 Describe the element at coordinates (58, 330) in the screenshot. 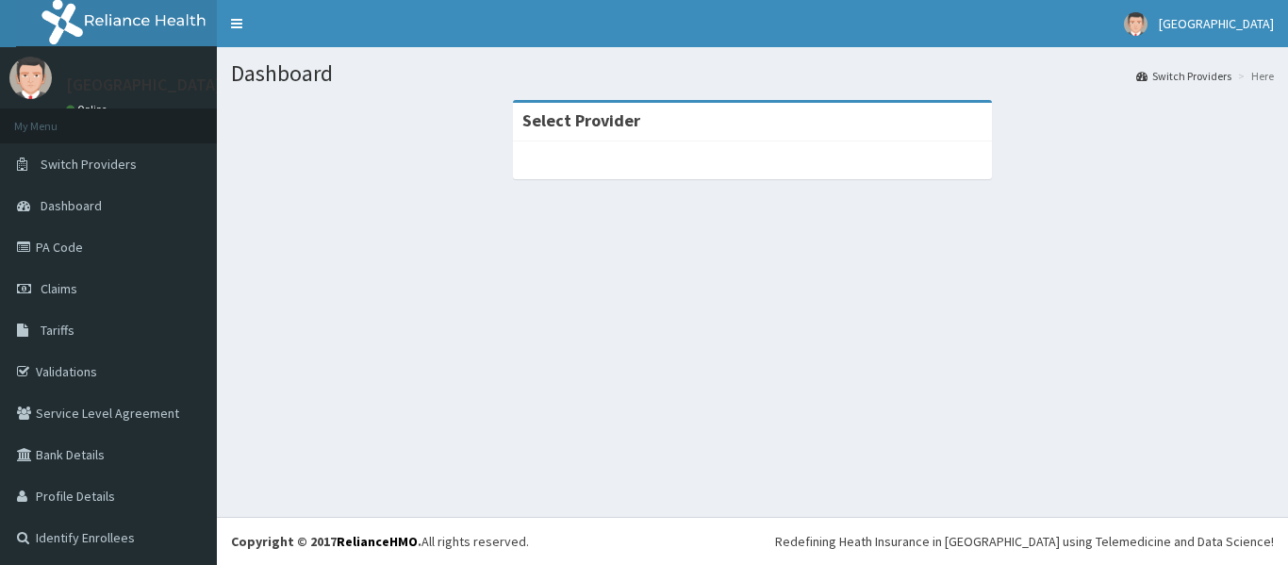

I see `span: Tariffs` at that location.